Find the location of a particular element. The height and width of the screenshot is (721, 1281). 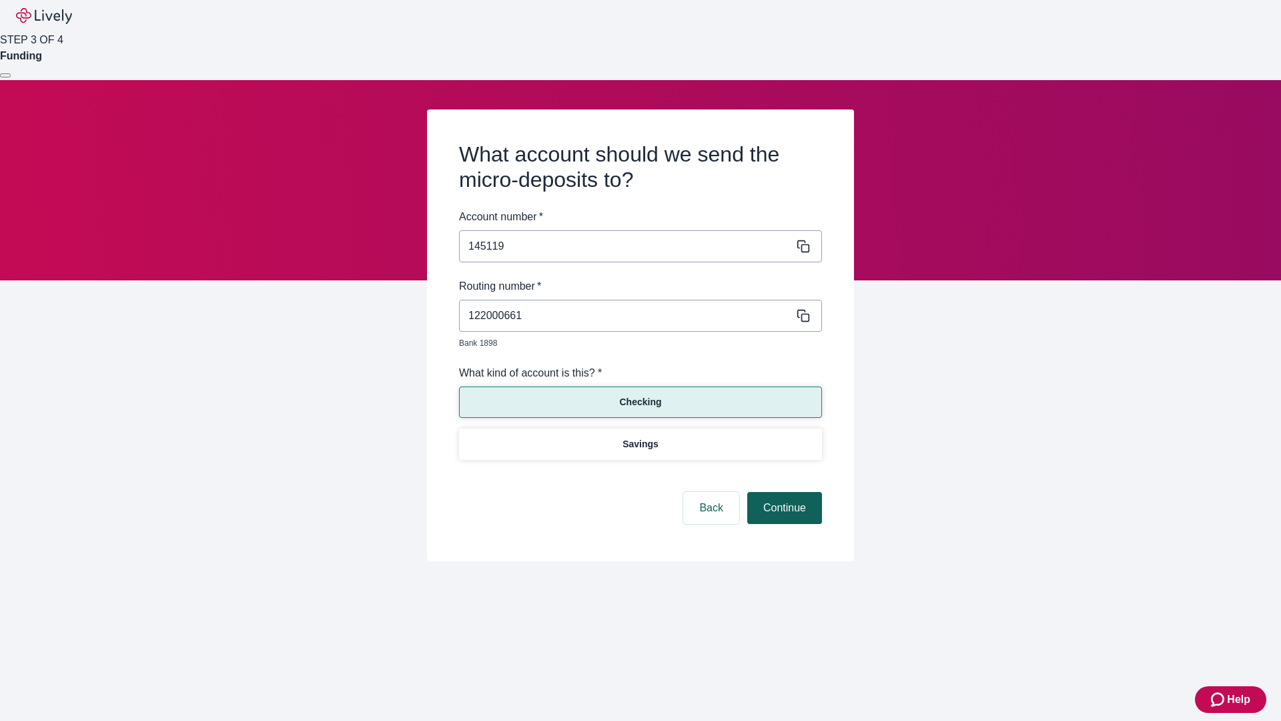

span: Help is located at coordinates (1238, 699).